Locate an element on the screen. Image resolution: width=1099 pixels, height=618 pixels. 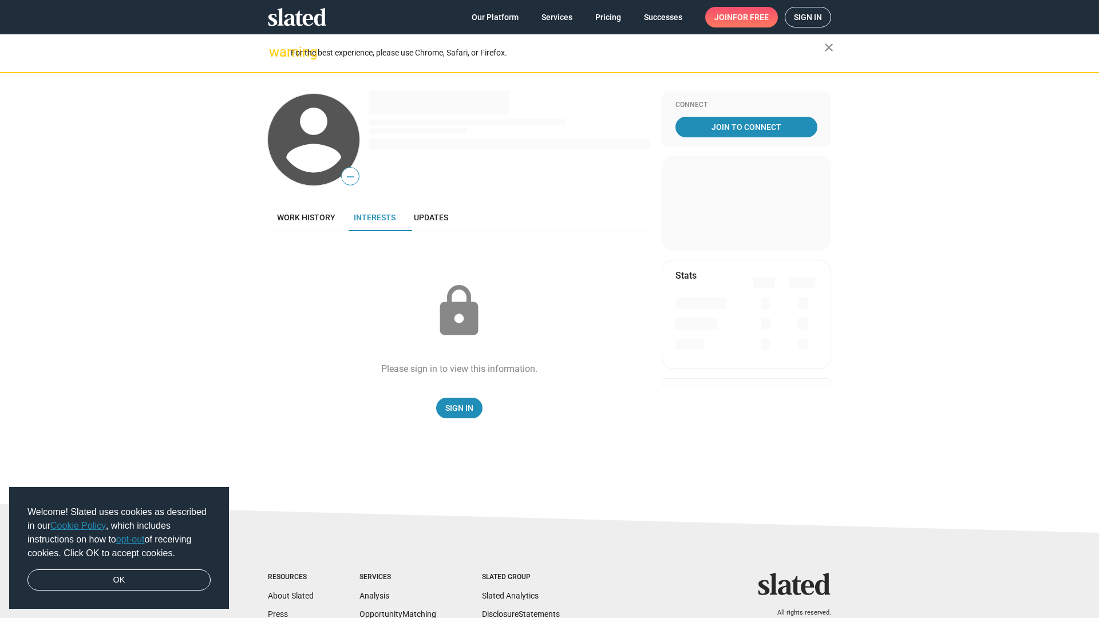
a: Work history is located at coordinates (306, 217).